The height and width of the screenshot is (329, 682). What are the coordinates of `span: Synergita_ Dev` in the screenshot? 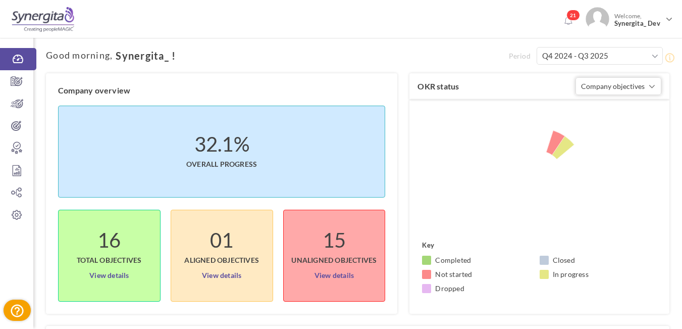 It's located at (639, 23).